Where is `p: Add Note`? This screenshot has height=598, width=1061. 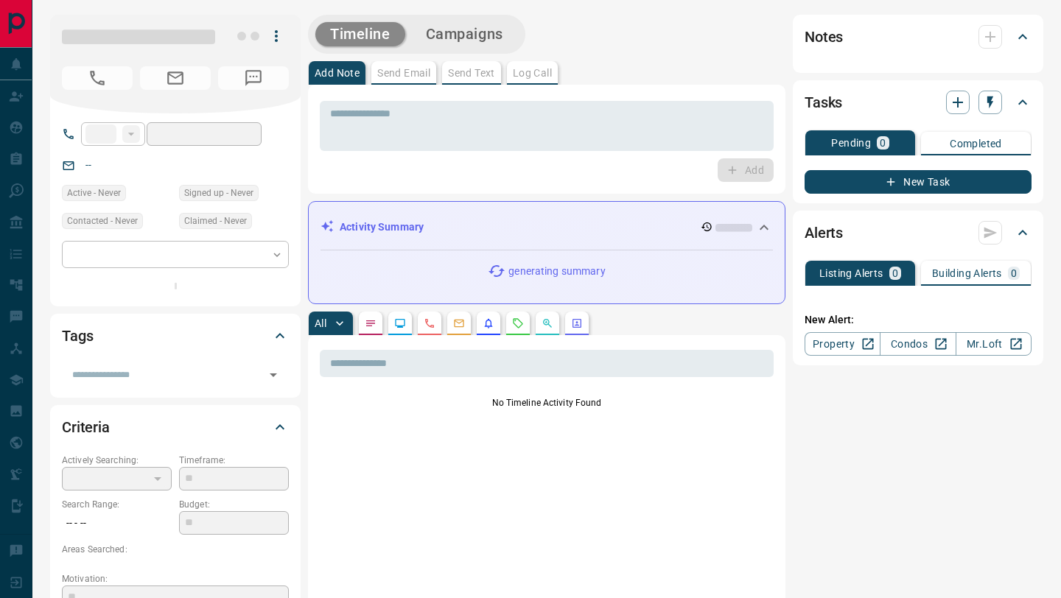
p: Add Note is located at coordinates (337, 73).